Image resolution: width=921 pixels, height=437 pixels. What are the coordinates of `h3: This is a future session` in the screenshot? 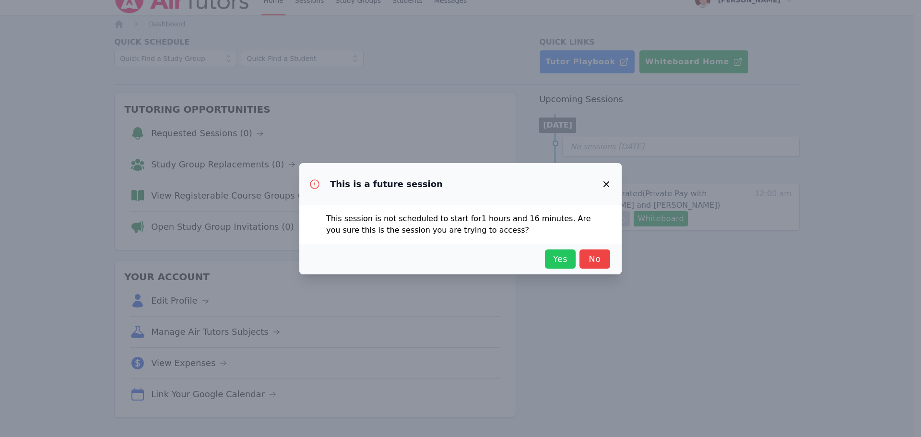 It's located at (386, 184).